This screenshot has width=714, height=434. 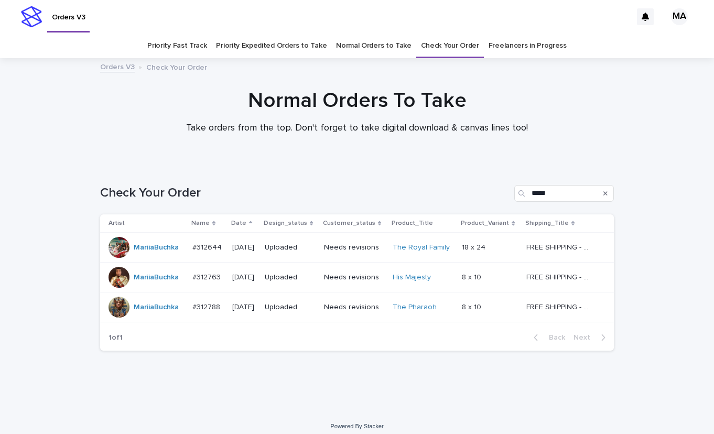 I want to click on a: Priority Expedited Orders to Take, so click(x=271, y=46).